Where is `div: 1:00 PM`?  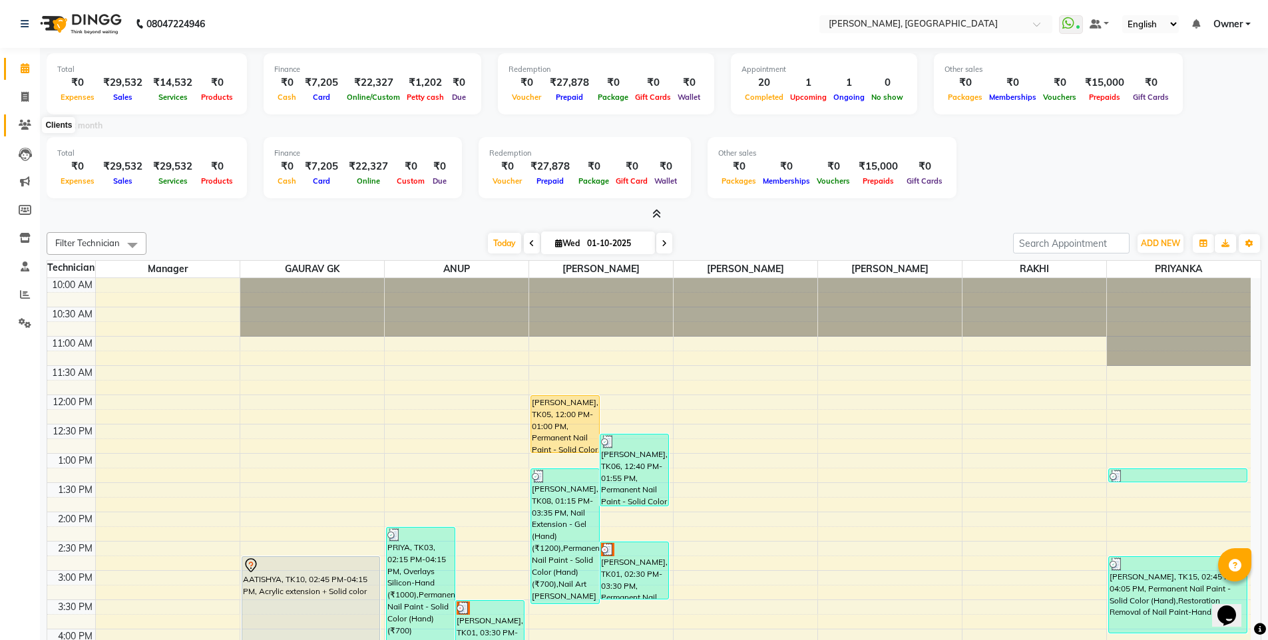 div: 1:00 PM is located at coordinates (75, 461).